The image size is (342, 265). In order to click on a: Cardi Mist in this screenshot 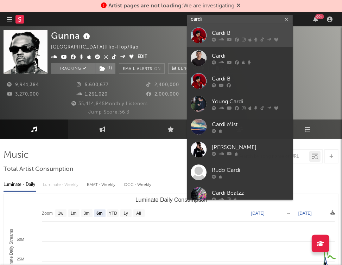, I will do `click(240, 127)`.